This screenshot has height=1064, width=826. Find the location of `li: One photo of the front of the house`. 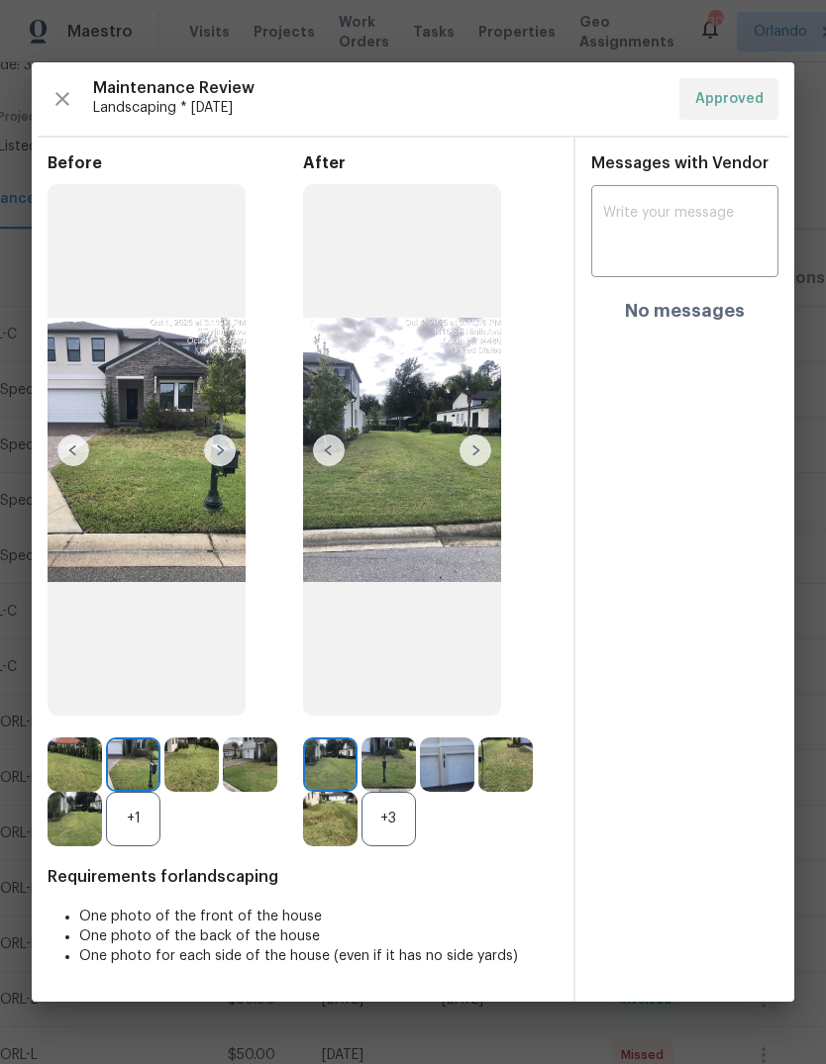

li: One photo of the front of the house is located at coordinates (318, 917).